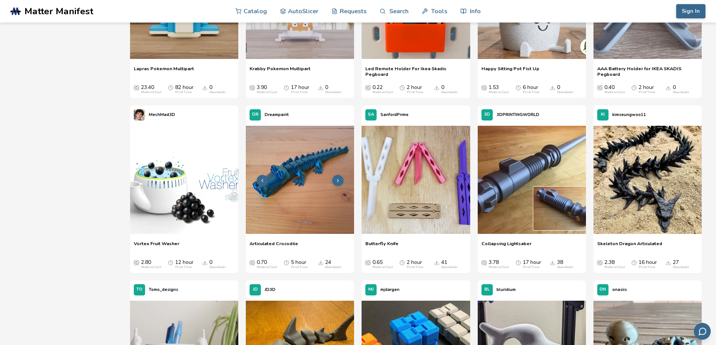 This screenshot has width=716, height=345. What do you see at coordinates (151, 265) in the screenshot?
I see `div: 2.80` at bounding box center [151, 265].